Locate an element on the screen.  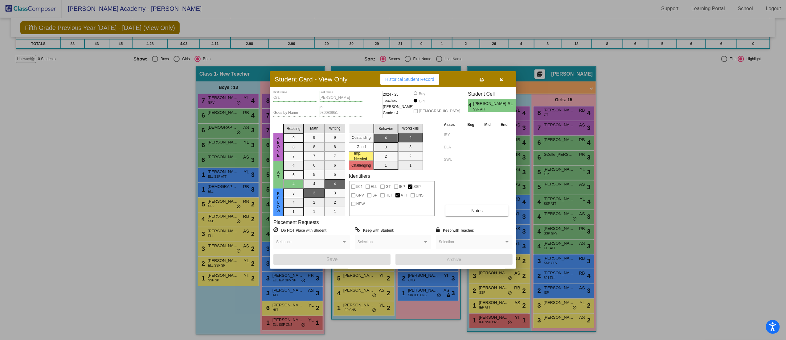
span: Grade : 4 is located at coordinates (391, 113).